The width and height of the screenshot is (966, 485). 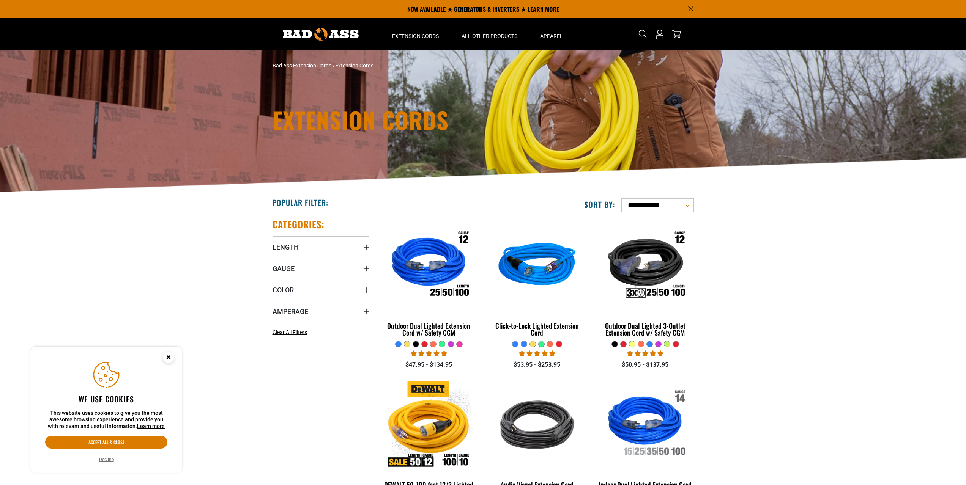 I want to click on summary: Apparel, so click(x=551, y=34).